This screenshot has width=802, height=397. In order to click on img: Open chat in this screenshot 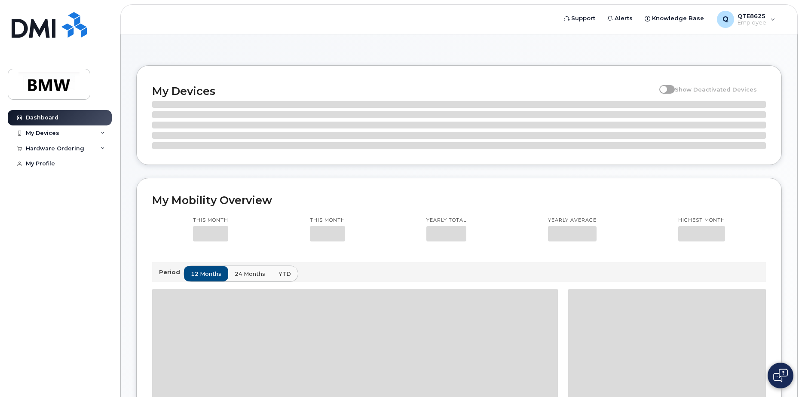, I will do `click(781, 376)`.